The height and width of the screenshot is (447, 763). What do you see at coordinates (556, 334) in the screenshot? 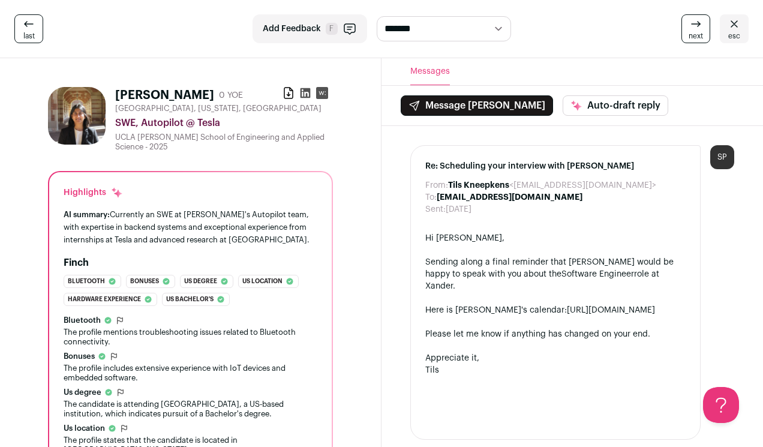
I see `div: Please let me know if anything has changed on your end.` at bounding box center [556, 334].